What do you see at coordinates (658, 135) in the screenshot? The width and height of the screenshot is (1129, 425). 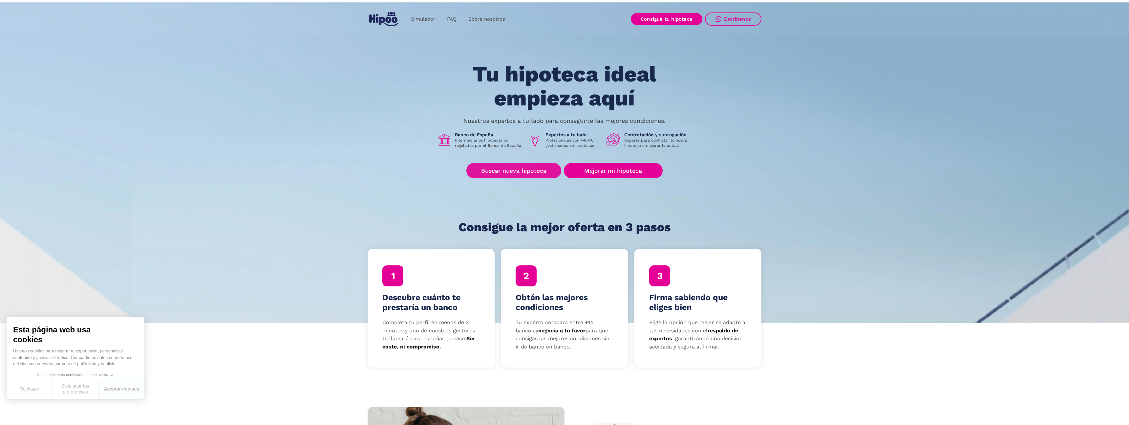 I see `h1: Contratación y subrogación` at bounding box center [658, 135].